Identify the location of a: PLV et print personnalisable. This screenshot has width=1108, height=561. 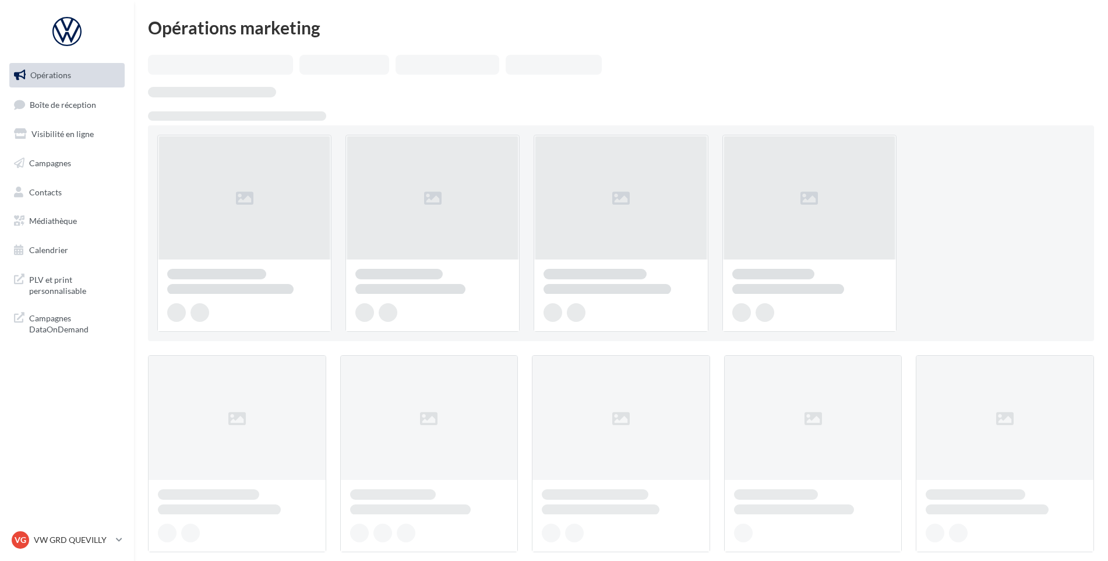
(67, 284).